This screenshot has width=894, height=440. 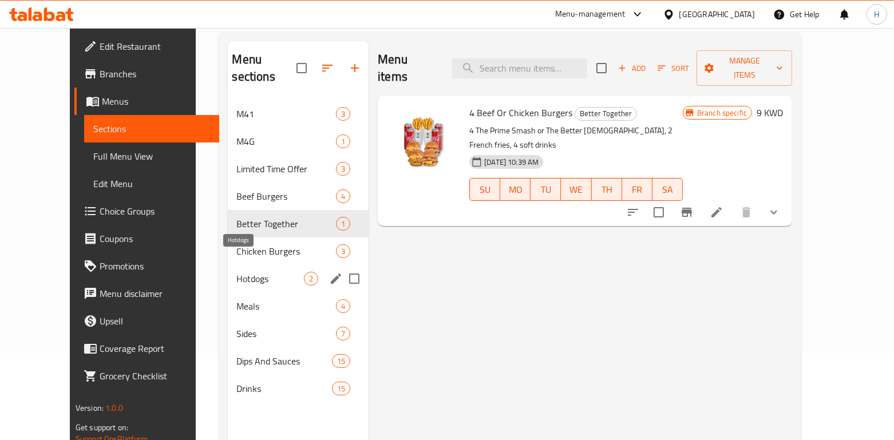 What do you see at coordinates (744, 68) in the screenshot?
I see `button: Manage items` at bounding box center [744, 68].